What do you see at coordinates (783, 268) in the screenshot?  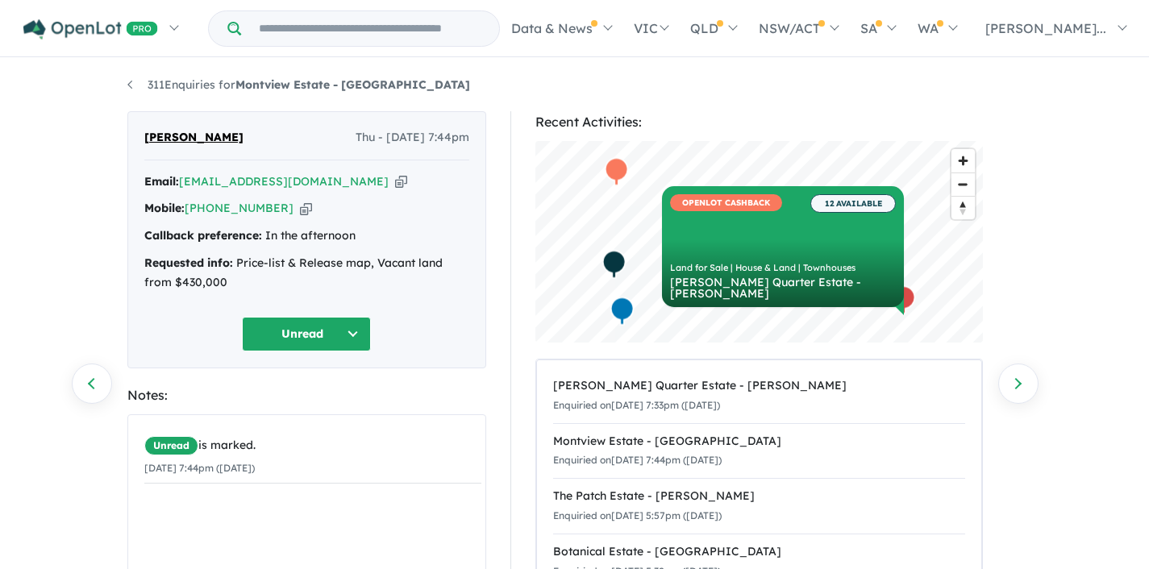 I see `div: Land for Sale | House & Land | Townhouses` at bounding box center [783, 268].